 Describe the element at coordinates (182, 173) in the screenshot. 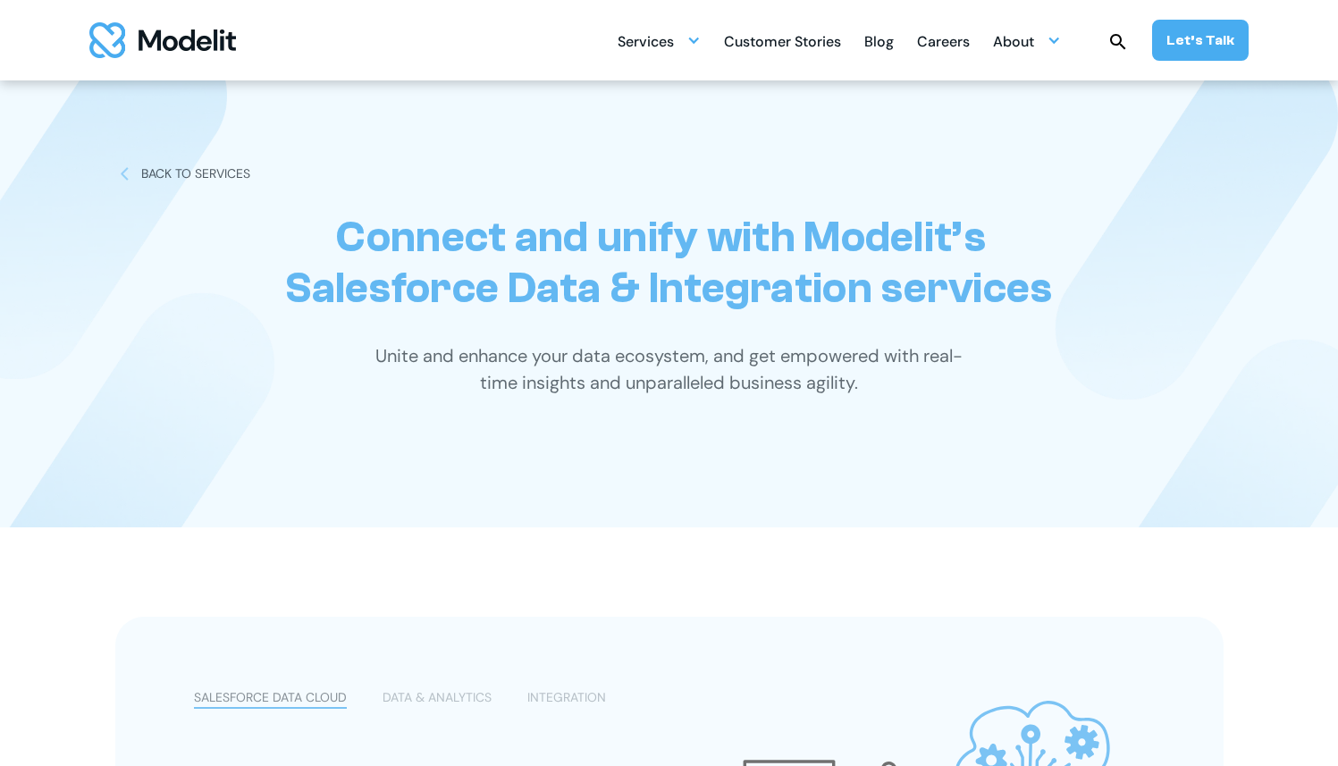

I see `a: BACK TO SERVICES` at that location.